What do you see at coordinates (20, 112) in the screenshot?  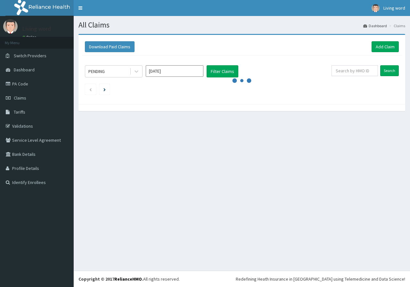 I see `span: Tariffs` at bounding box center [20, 112].